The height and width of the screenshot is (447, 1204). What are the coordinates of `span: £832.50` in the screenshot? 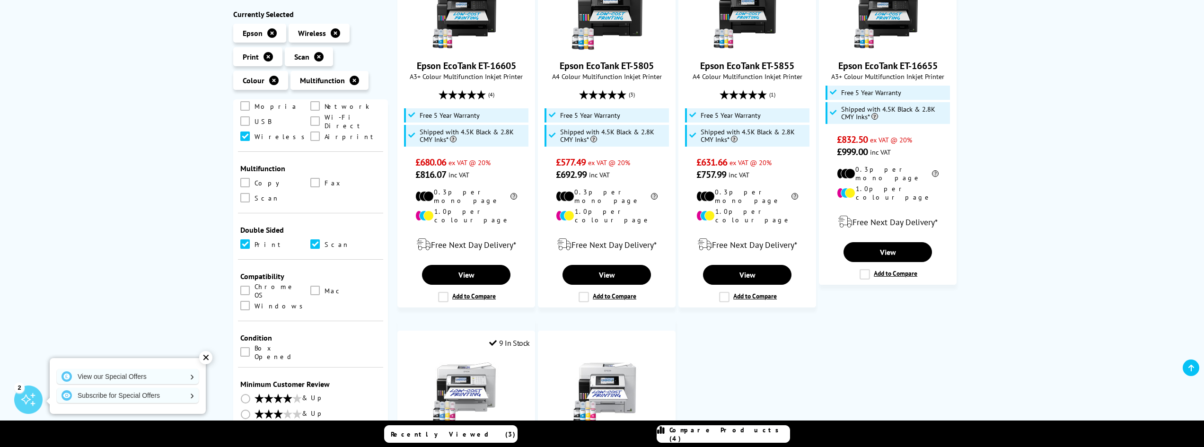 It's located at (852, 140).